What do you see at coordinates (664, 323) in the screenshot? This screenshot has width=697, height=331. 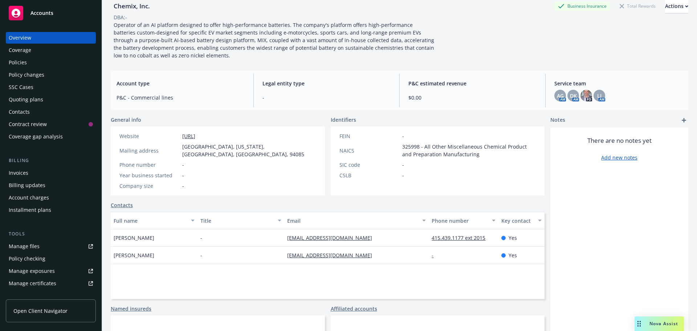 I see `span: Nova Assist` at bounding box center [664, 323].